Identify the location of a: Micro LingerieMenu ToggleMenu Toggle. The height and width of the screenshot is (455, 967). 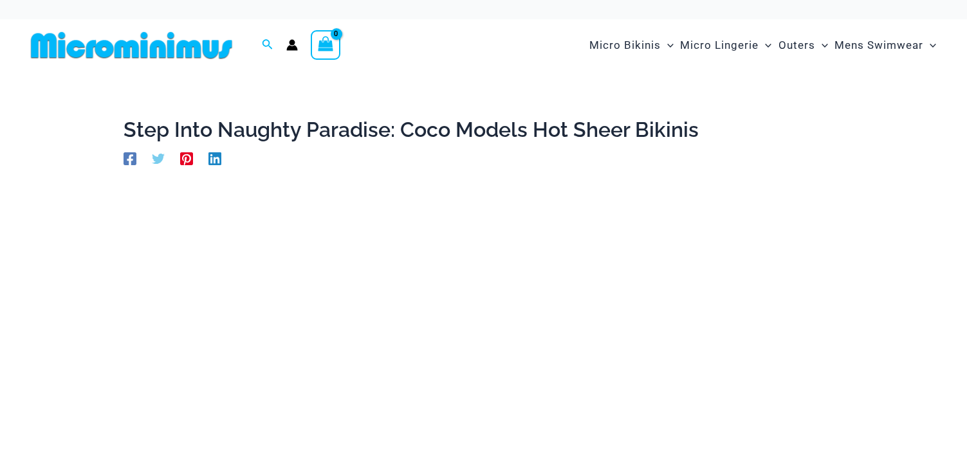
(726, 45).